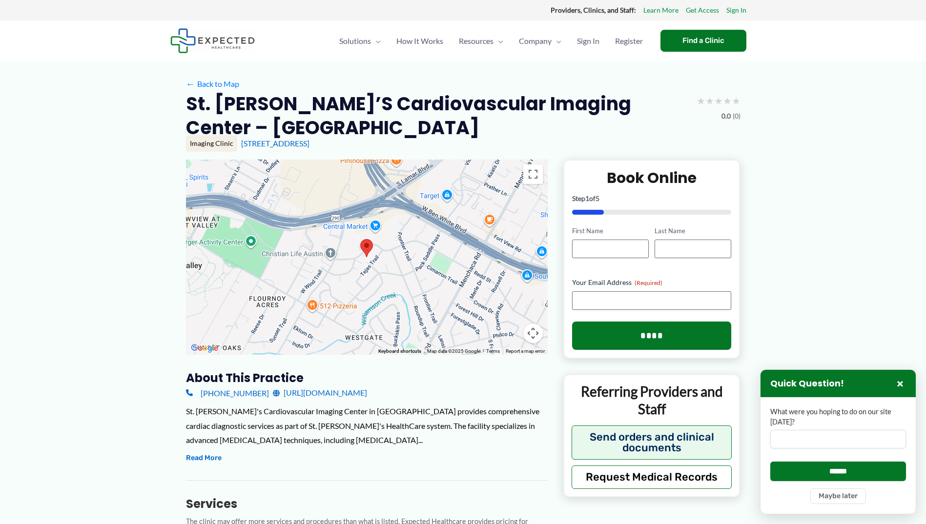 This screenshot has width=926, height=524. Describe the element at coordinates (648, 283) in the screenshot. I see `span: (Required)` at that location.